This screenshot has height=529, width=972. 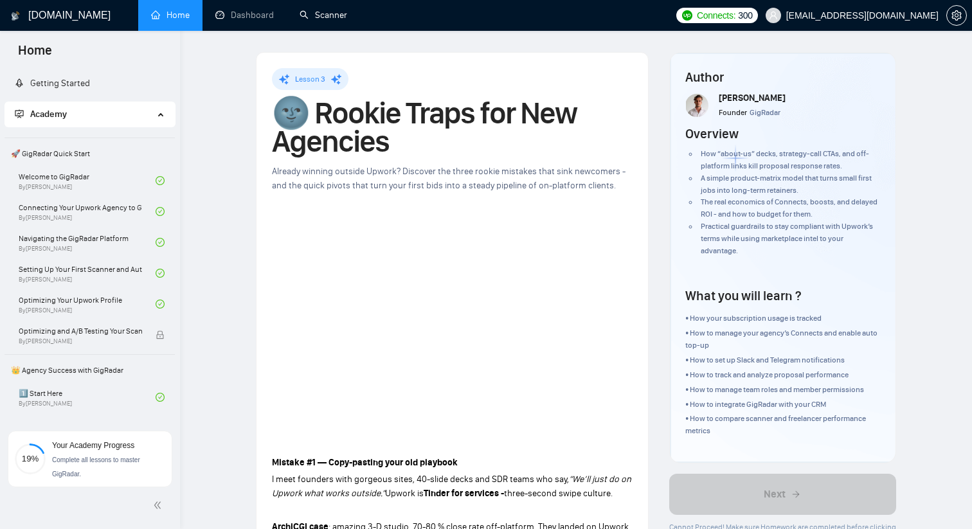 I want to click on a: searchScanner, so click(x=323, y=15).